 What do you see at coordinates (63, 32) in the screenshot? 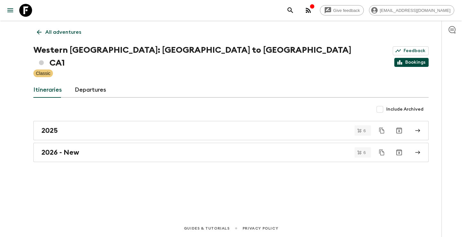
I see `p: All adventures` at bounding box center [63, 32].